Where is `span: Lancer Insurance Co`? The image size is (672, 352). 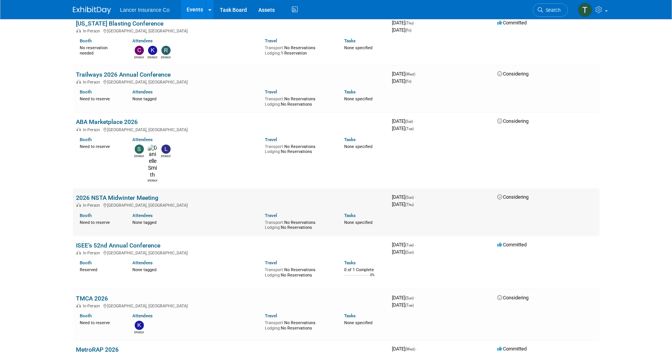
span: Lancer Insurance Co is located at coordinates (145, 10).